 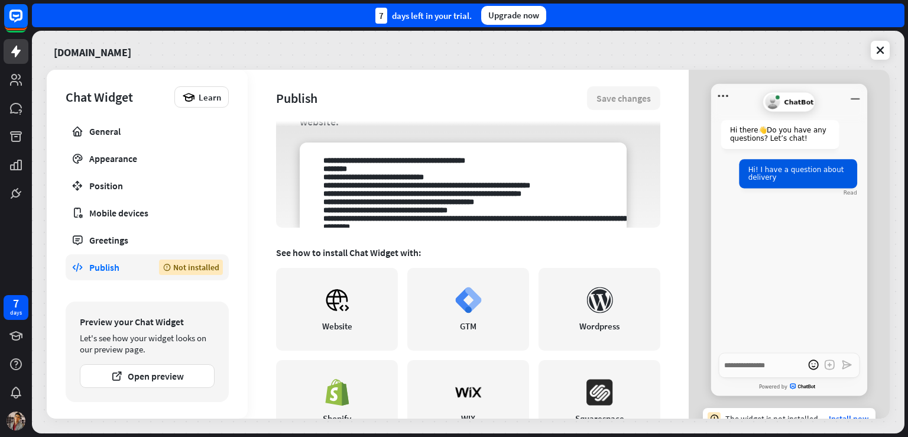 What do you see at coordinates (855, 96) in the screenshot?
I see `button: Minimize window` at bounding box center [855, 96].